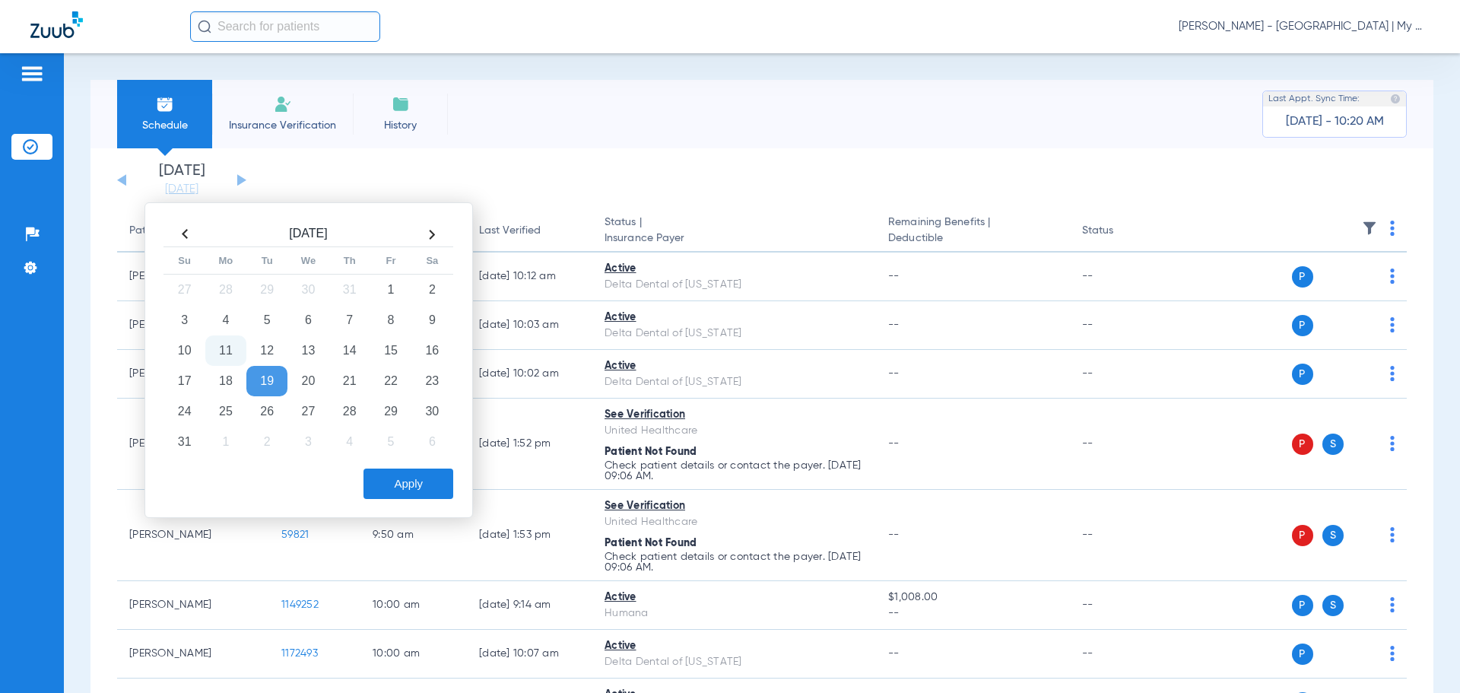 The width and height of the screenshot is (1460, 693). Describe the element at coordinates (400, 126) in the screenshot. I see `span: History` at that location.